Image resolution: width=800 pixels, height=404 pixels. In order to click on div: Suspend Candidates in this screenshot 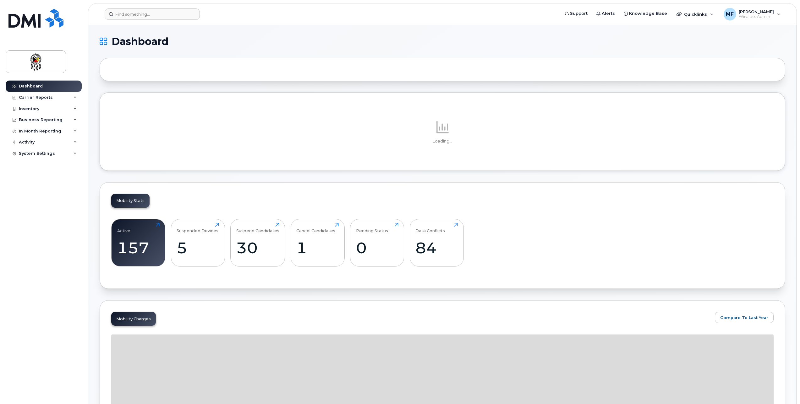, I will do `click(258, 228)`.